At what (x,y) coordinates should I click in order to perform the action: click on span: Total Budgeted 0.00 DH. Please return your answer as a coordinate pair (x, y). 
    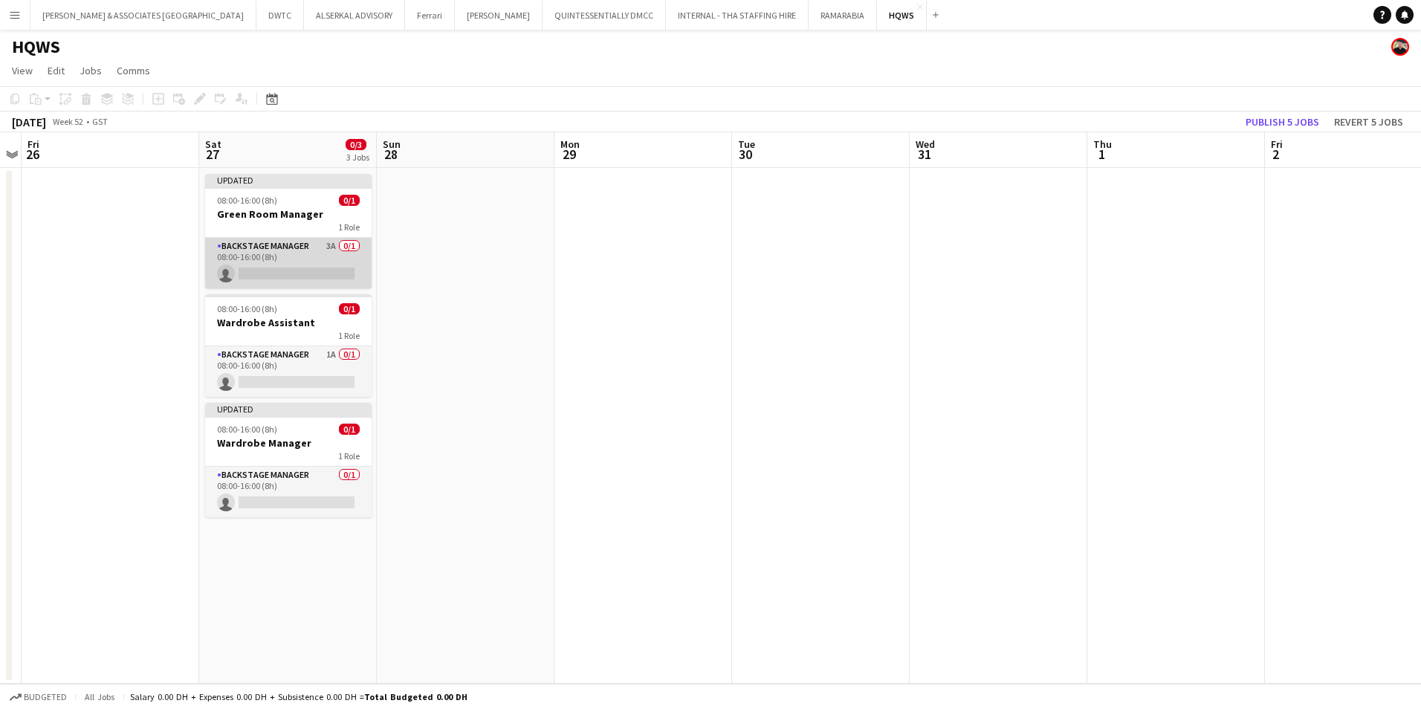
    Looking at the image, I should click on (415, 696).